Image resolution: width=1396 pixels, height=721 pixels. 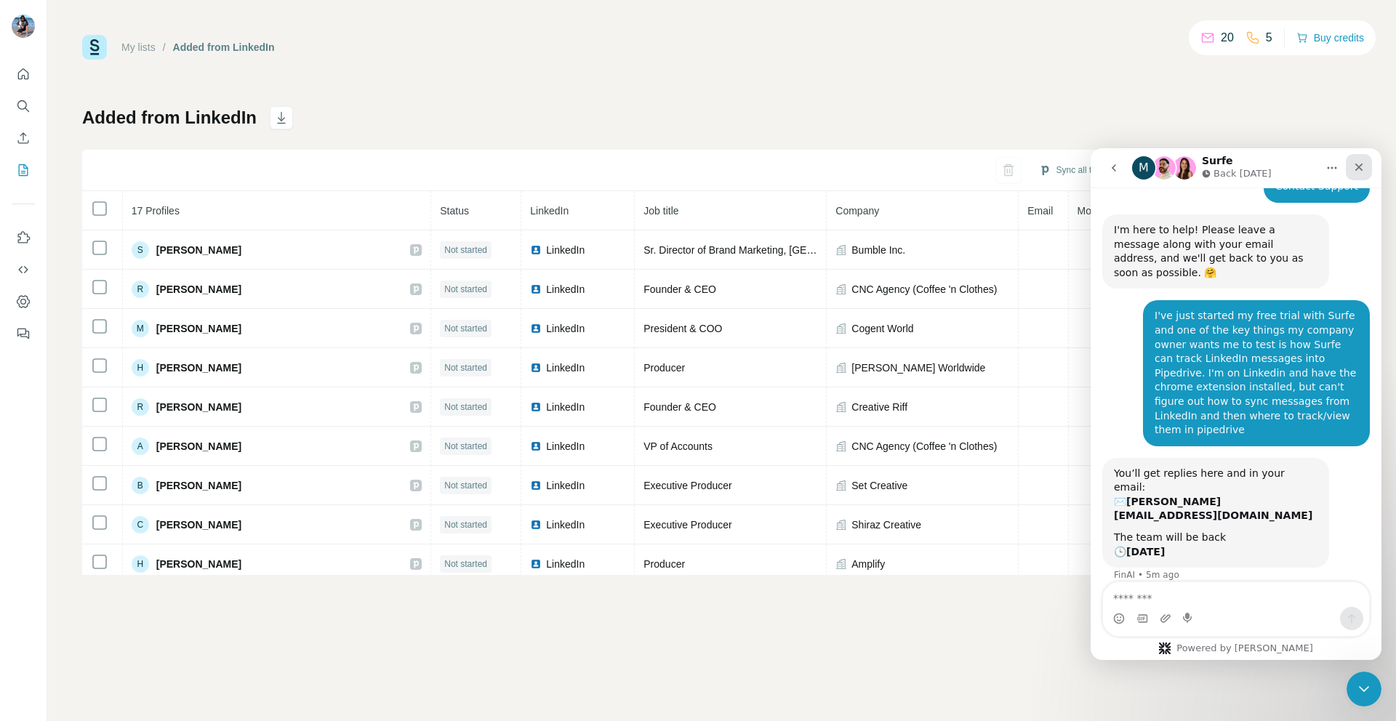 What do you see at coordinates (138, 47) in the screenshot?
I see `a: My lists` at bounding box center [138, 47].